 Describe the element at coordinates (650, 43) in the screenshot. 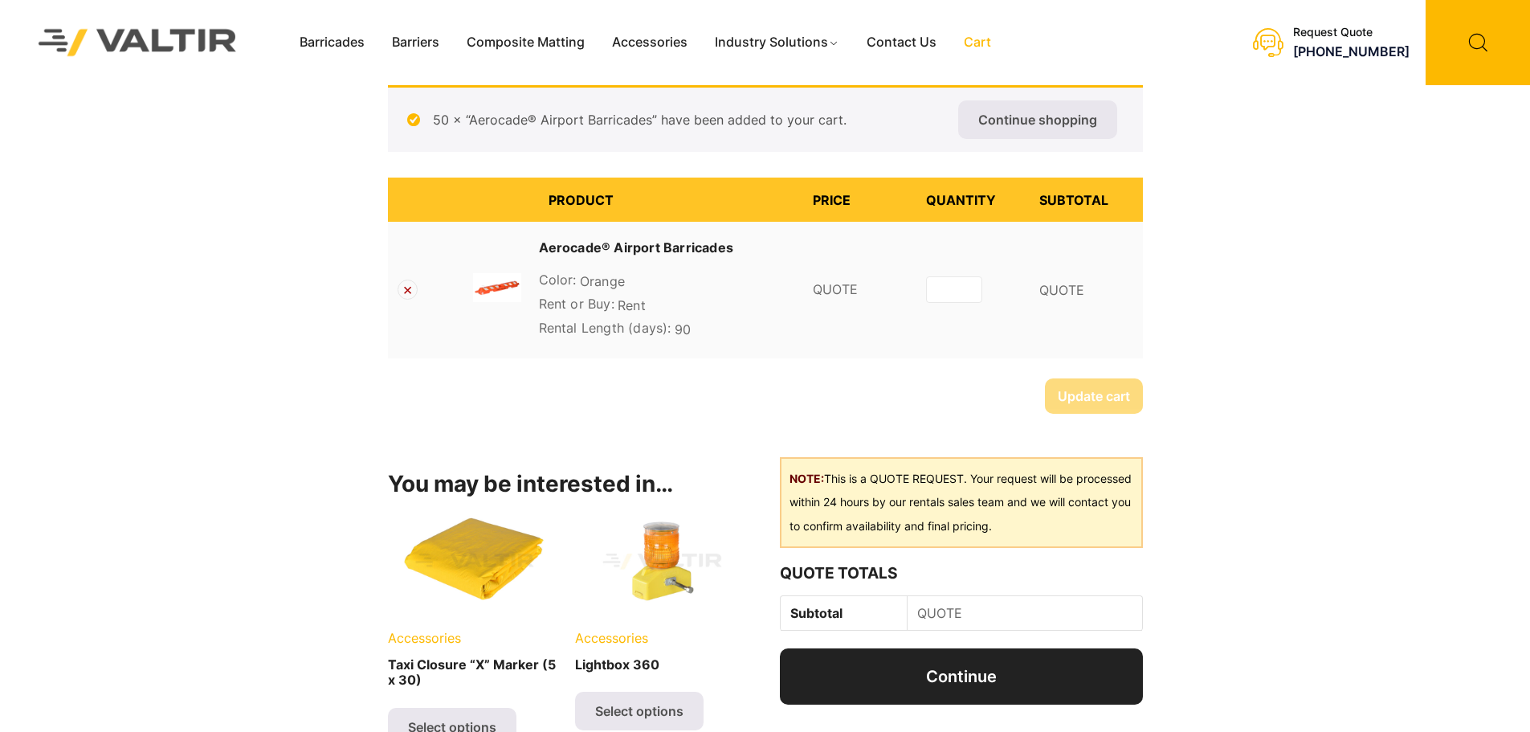

I see `a: Accessories` at that location.